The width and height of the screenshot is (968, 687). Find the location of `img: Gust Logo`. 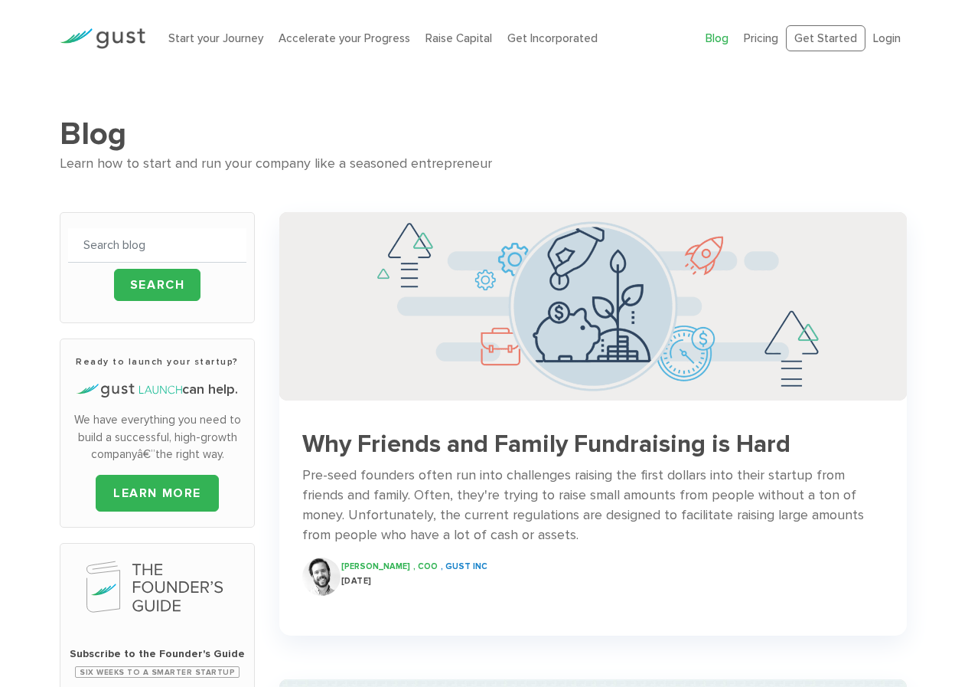

img: Gust Logo is located at coordinates (103, 38).